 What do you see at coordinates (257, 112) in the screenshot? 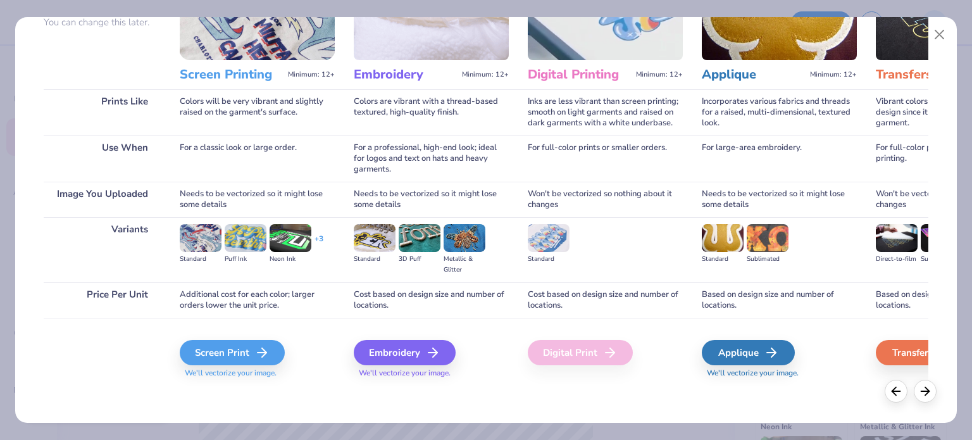
I see `div: Colors will be very vibrant and slightly raised on the garment's surface.` at bounding box center [257, 112].